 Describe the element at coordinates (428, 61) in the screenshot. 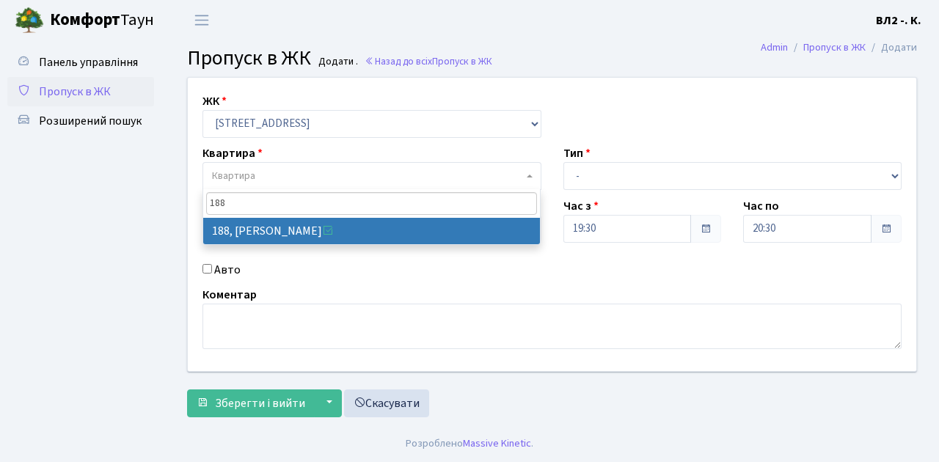

I see `a: Назад до всіхПропуск в ЖК` at that location.